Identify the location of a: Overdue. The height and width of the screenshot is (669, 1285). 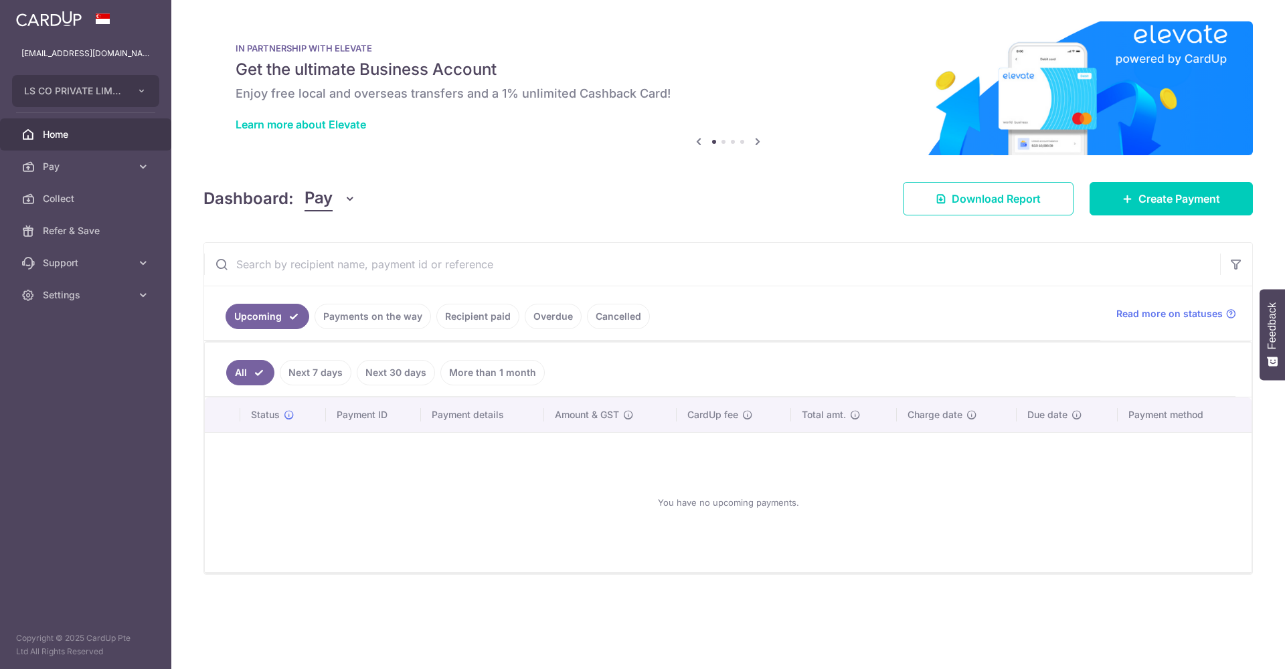
(553, 317).